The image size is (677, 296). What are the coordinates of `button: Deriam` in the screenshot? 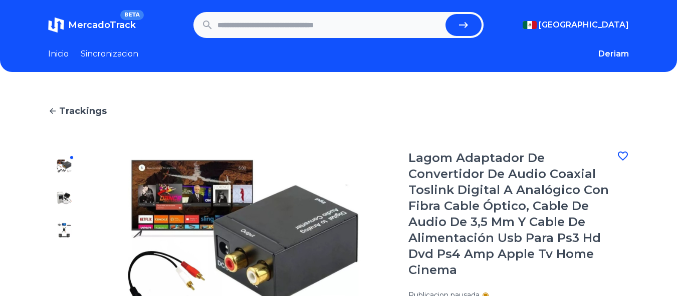 It's located at (613, 54).